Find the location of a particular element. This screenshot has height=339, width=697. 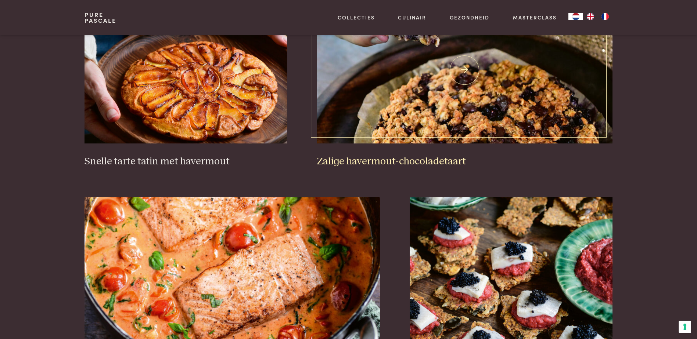

a: EN is located at coordinates (590, 17).